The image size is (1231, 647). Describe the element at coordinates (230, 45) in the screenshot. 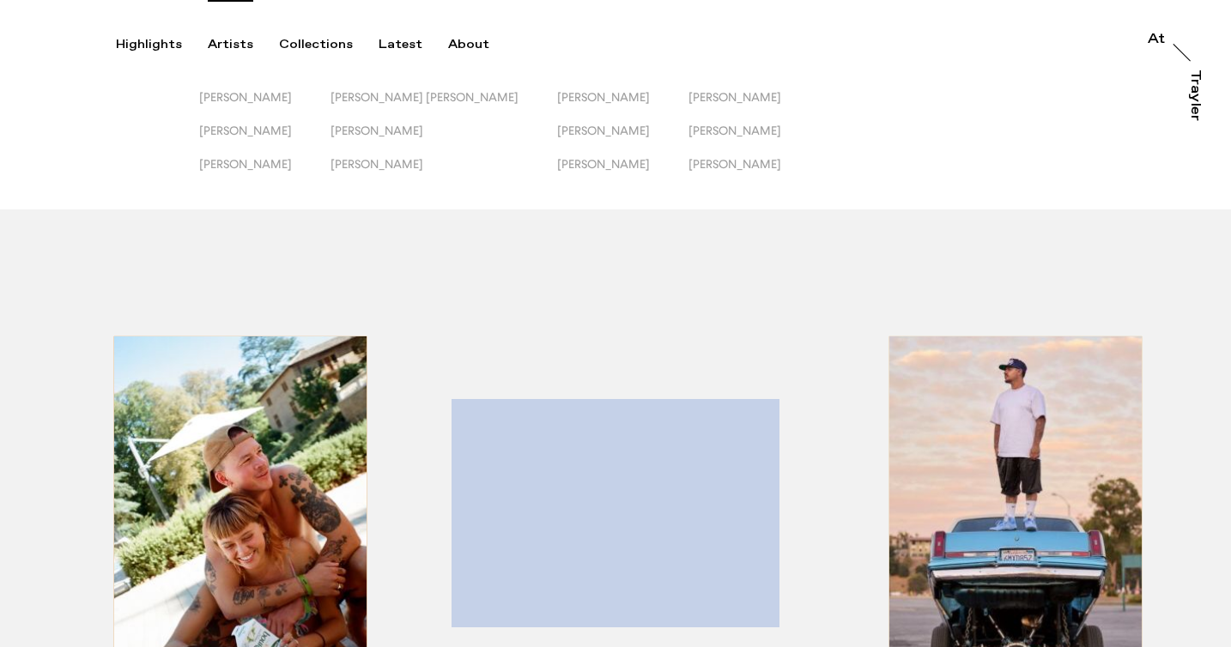

I see `div: Artists` at that location.